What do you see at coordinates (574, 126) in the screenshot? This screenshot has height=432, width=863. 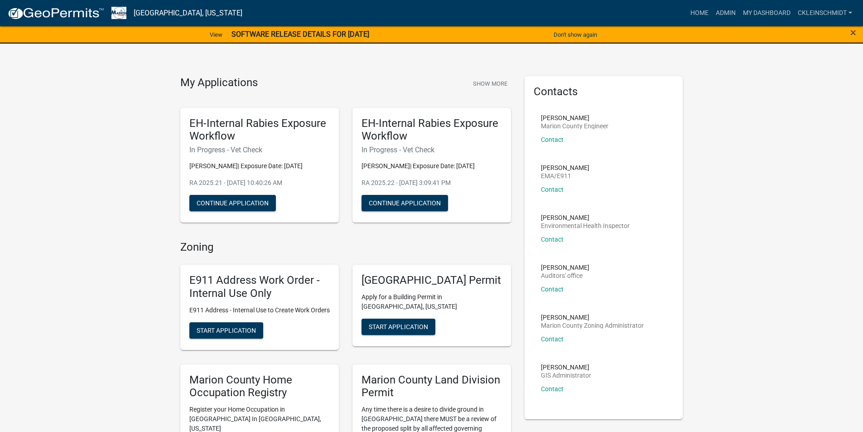 I see `p: Marion County Engineer` at bounding box center [574, 126].